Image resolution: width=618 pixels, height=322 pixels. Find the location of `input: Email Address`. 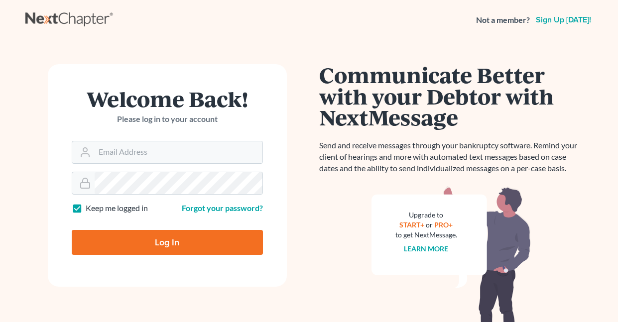

input: Email Address is located at coordinates (178, 152).